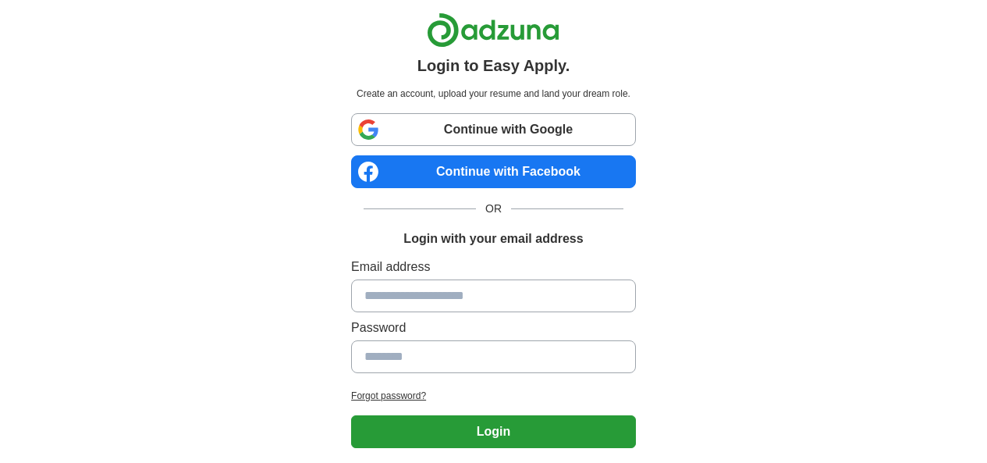 This screenshot has height=463, width=987. I want to click on img: Adzuna logo, so click(493, 30).